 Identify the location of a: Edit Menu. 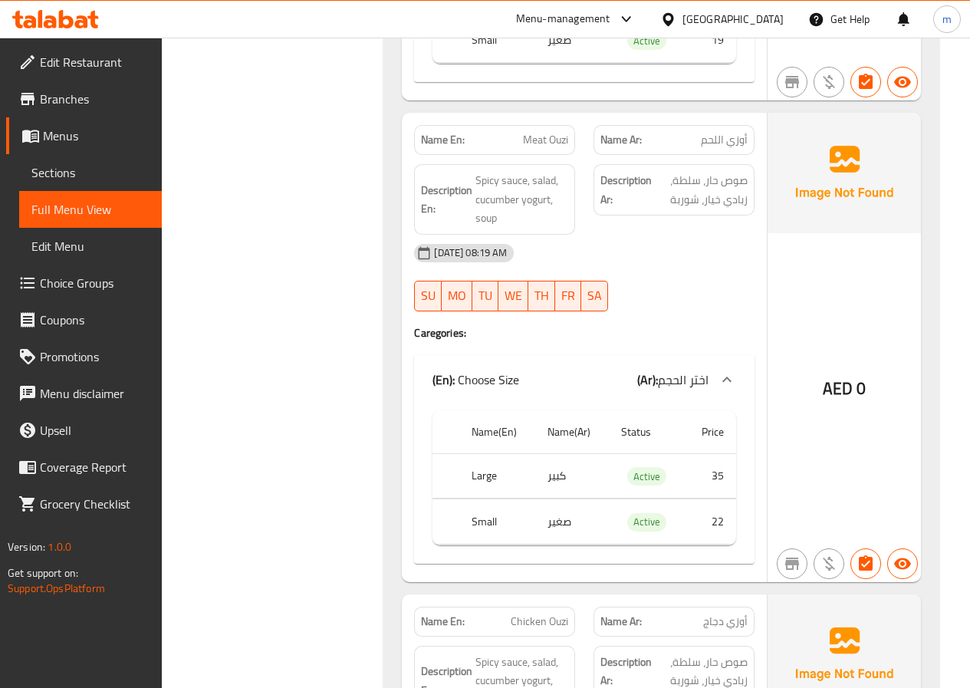
(90, 246).